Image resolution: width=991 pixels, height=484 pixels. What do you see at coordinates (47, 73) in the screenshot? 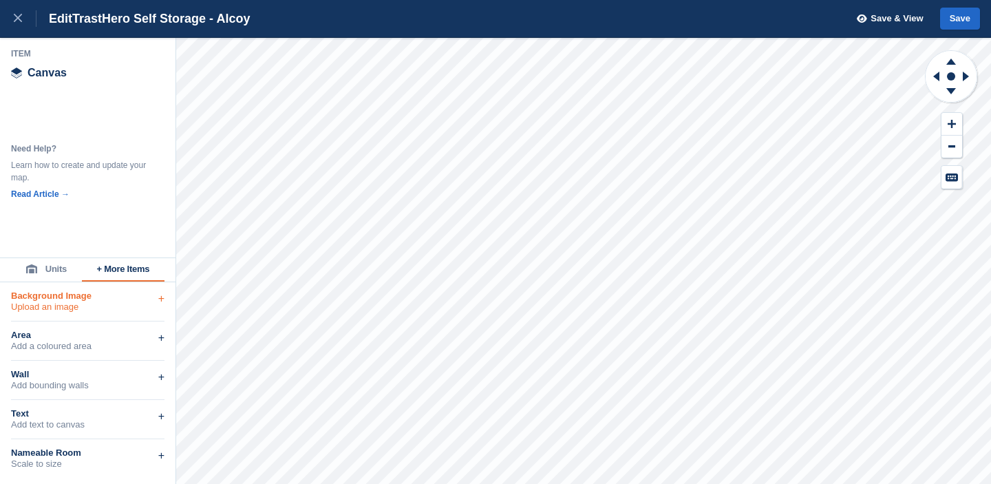
I see `span: Canvas` at bounding box center [47, 73].